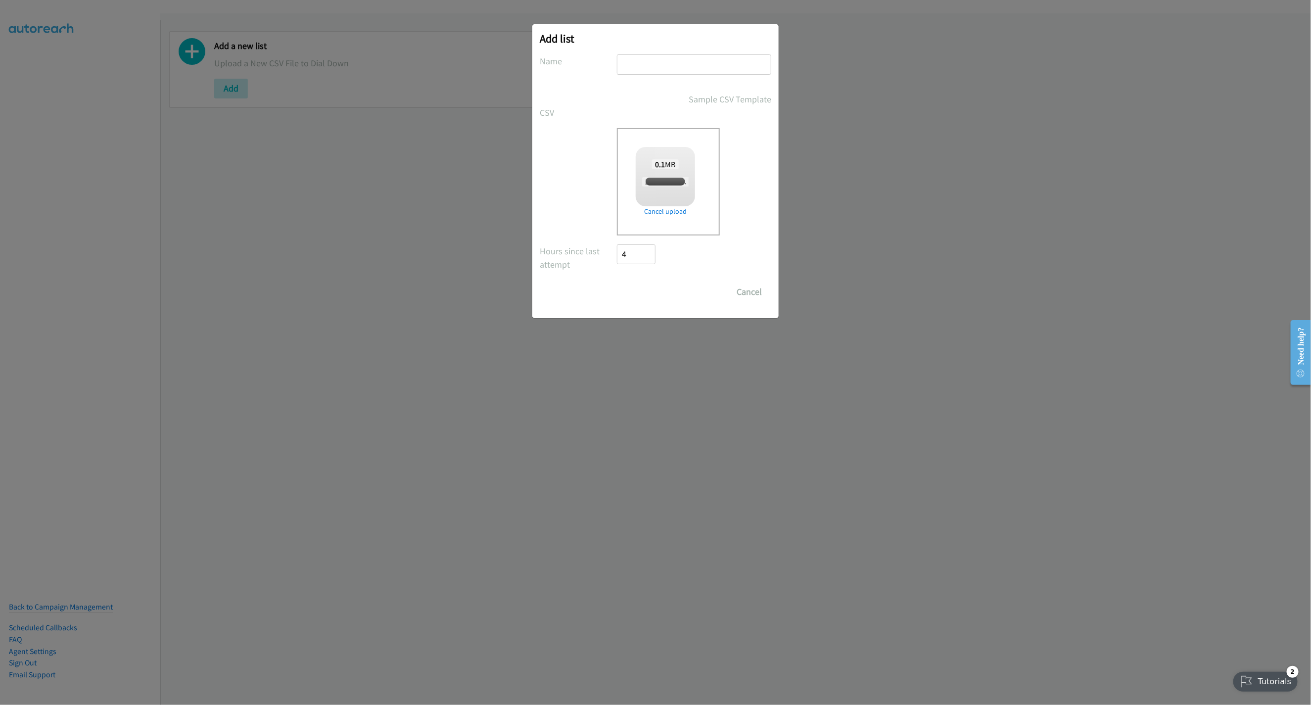 Image resolution: width=1311 pixels, height=705 pixels. I want to click on span: MB, so click(665, 164).